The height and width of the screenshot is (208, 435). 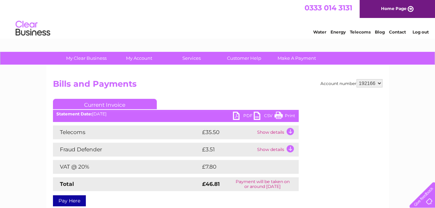 I want to click on strong: Total, so click(x=67, y=184).